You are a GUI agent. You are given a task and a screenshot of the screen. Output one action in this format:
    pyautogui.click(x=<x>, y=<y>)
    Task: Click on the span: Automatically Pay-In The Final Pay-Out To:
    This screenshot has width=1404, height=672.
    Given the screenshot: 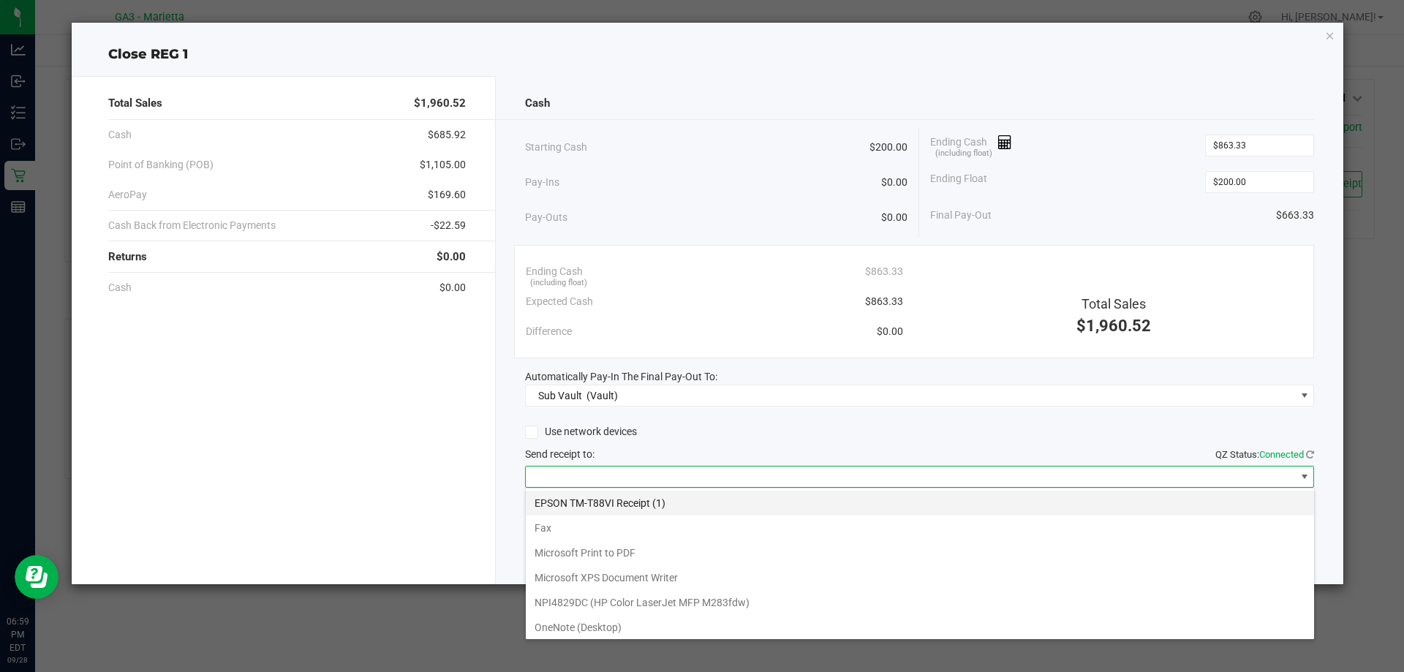 What is the action you would take?
    pyautogui.click(x=621, y=377)
    